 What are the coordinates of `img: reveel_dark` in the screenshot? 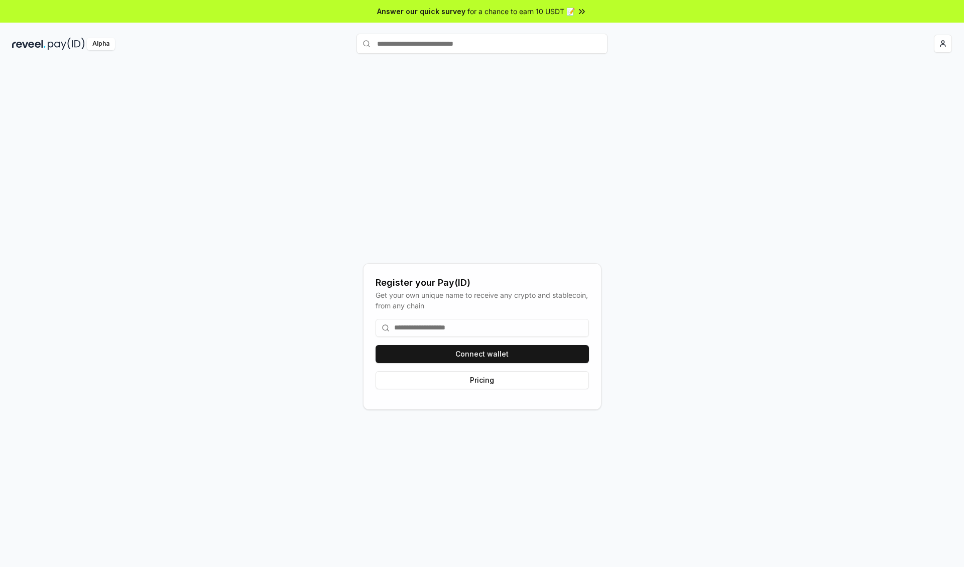 It's located at (29, 44).